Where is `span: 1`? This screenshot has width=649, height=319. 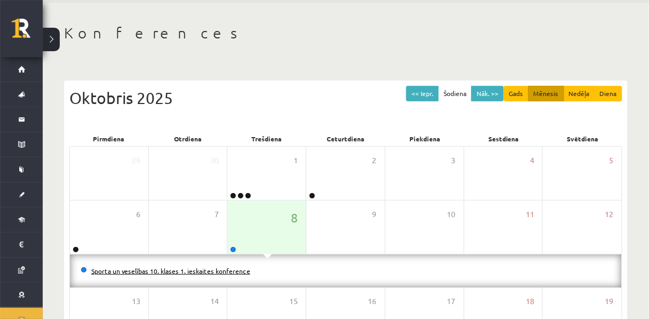 span: 1 is located at coordinates (295, 161).